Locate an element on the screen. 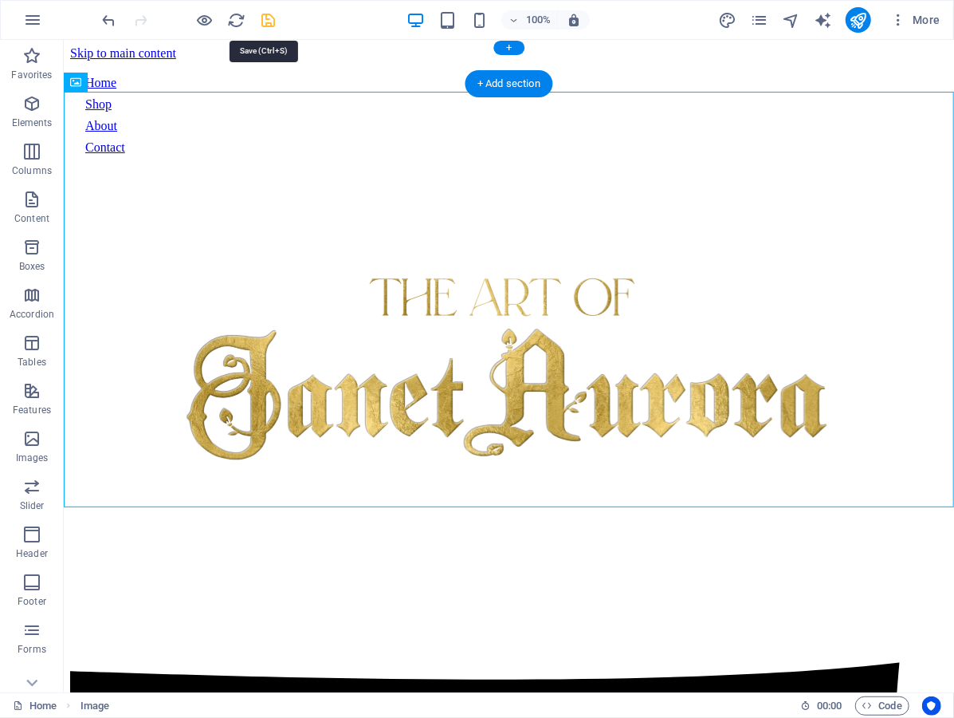 This screenshot has width=954, height=718. p: Footer is located at coordinates (32, 601).